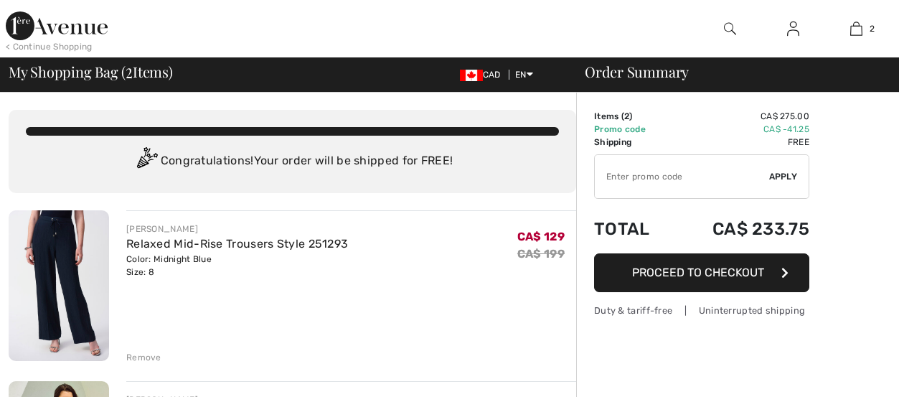  What do you see at coordinates (633, 142) in the screenshot?
I see `td: Shipping` at bounding box center [633, 142].